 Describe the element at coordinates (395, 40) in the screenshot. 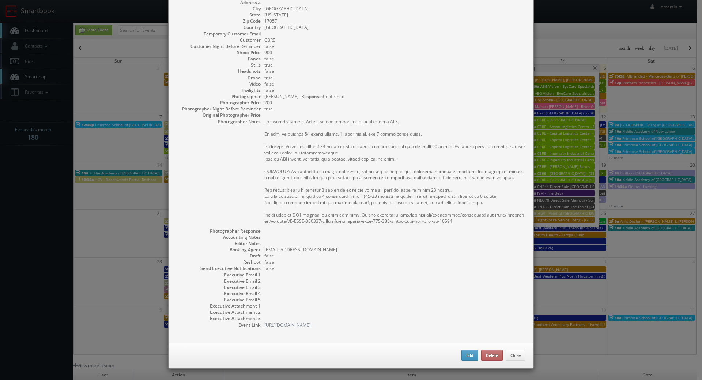

I see `dd: CBRE` at that location.